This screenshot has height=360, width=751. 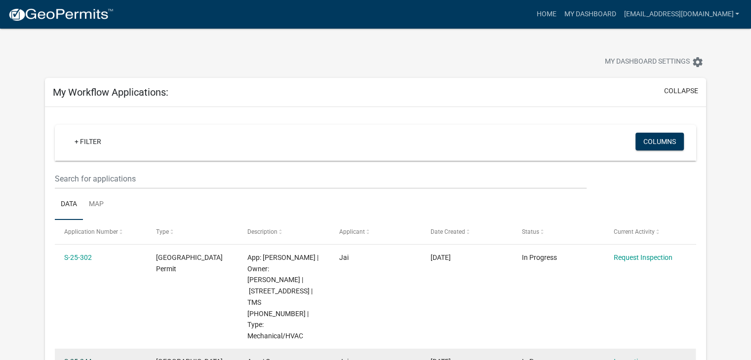 What do you see at coordinates (659, 142) in the screenshot?
I see `button: Columns` at bounding box center [659, 142].